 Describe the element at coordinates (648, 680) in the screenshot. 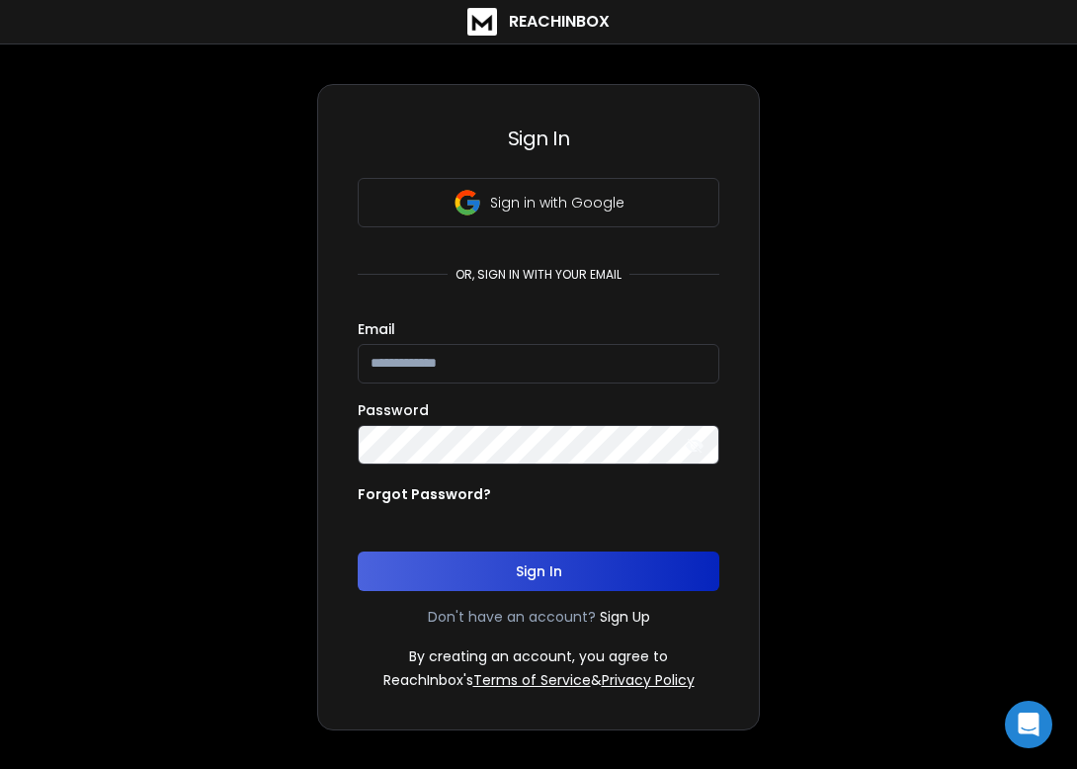

I see `span: Privacy Policy` at that location.